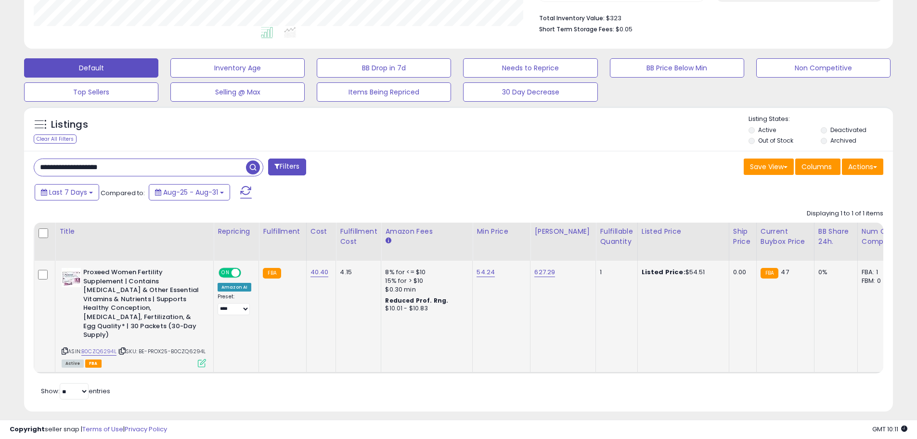  What do you see at coordinates (501, 231) in the screenshot?
I see `div: Min Price` at bounding box center [501, 231].